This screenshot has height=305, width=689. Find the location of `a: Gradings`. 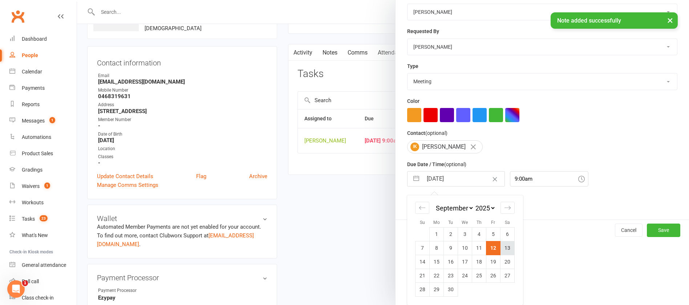

a: Gradings is located at coordinates (43, 170).